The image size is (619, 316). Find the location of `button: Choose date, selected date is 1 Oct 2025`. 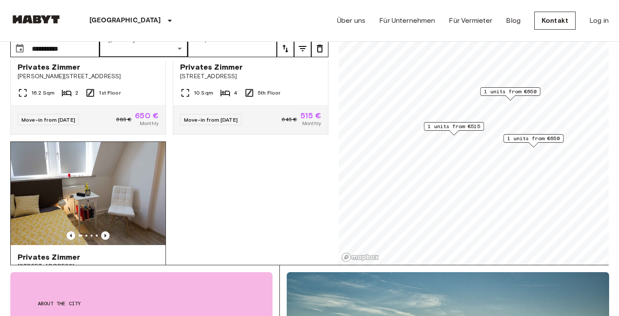

button: Choose date, selected date is 1 Oct 2025 is located at coordinates (20, 49).